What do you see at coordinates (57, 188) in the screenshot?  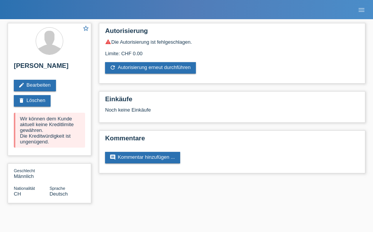 I see `span: Sprache` at bounding box center [57, 188].